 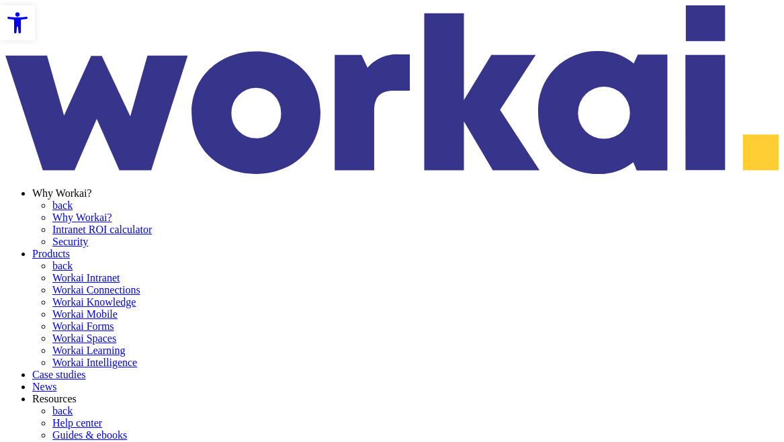 What do you see at coordinates (51, 253) in the screenshot?
I see `a: Products` at bounding box center [51, 253].